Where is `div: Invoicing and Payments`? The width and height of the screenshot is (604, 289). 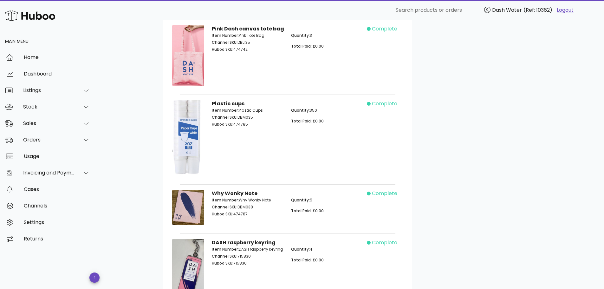
div: Invoicing and Payments is located at coordinates (49, 172).